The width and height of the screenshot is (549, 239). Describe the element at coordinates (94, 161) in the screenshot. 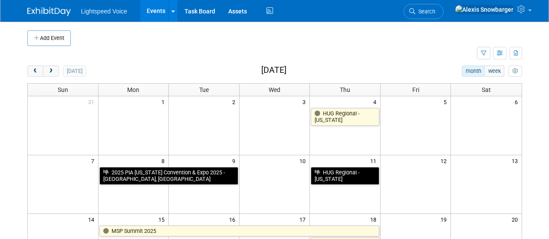

I see `span: 7` at that location.